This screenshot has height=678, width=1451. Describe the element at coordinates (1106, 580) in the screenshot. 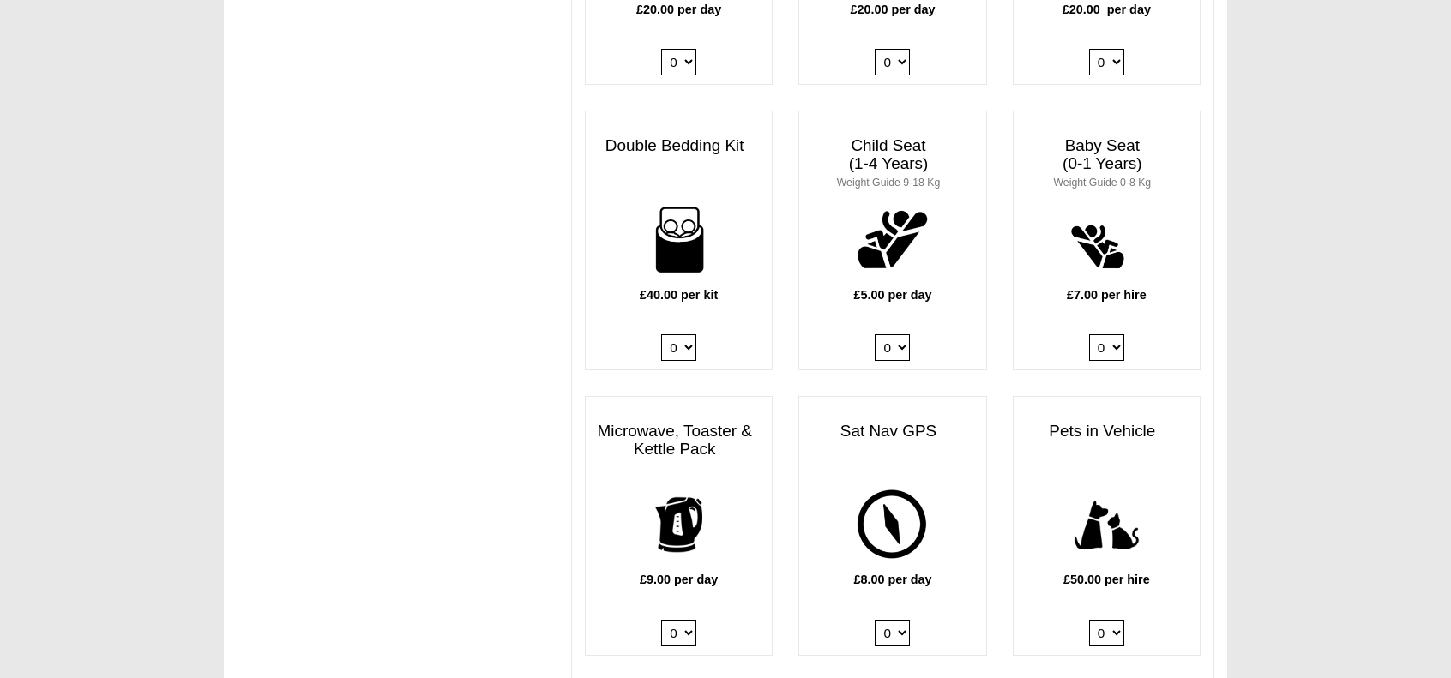

I see `b: £50.00 per hire` at that location.